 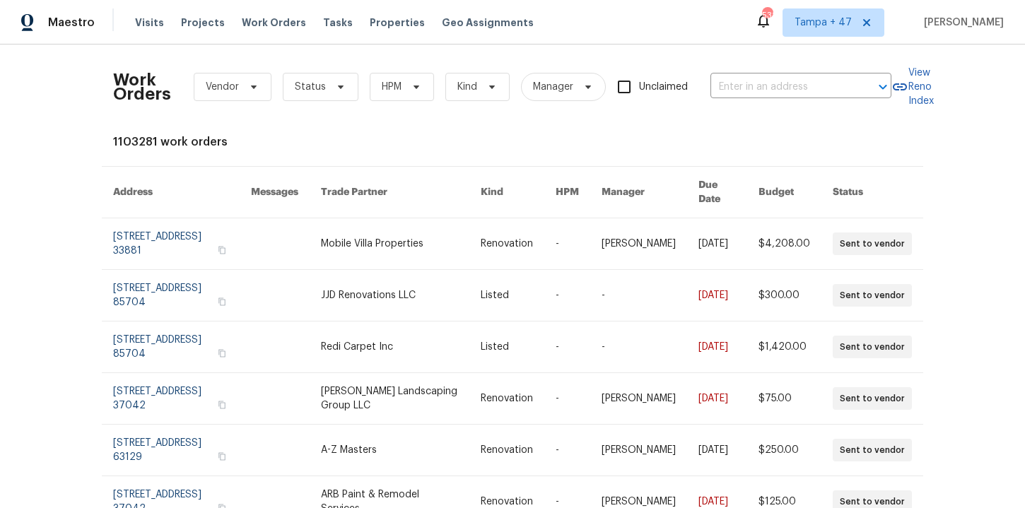 What do you see at coordinates (717, 192) in the screenshot?
I see `th: Due Date` at bounding box center [717, 192].